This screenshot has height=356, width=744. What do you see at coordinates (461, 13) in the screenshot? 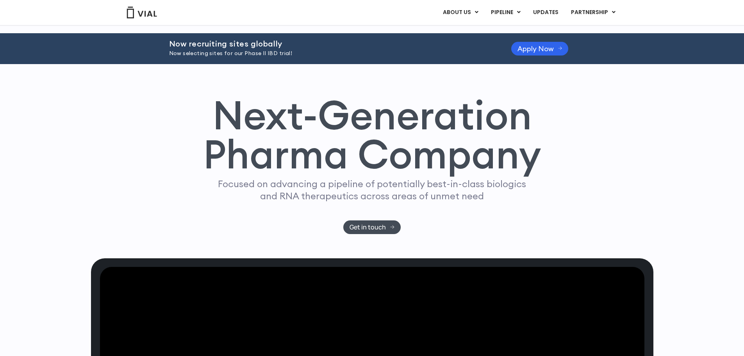
I see `a: ABOUT USMenu Toggle` at bounding box center [461, 13].